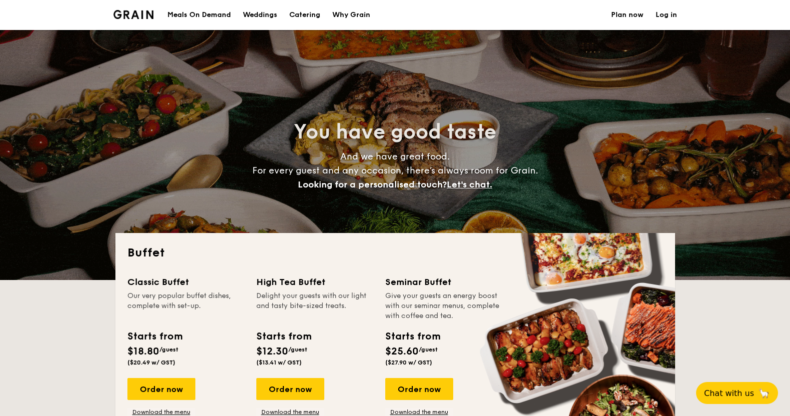 The image size is (790, 416). Describe the element at coordinates (133, 14) in the screenshot. I see `a: Logotype` at that location.